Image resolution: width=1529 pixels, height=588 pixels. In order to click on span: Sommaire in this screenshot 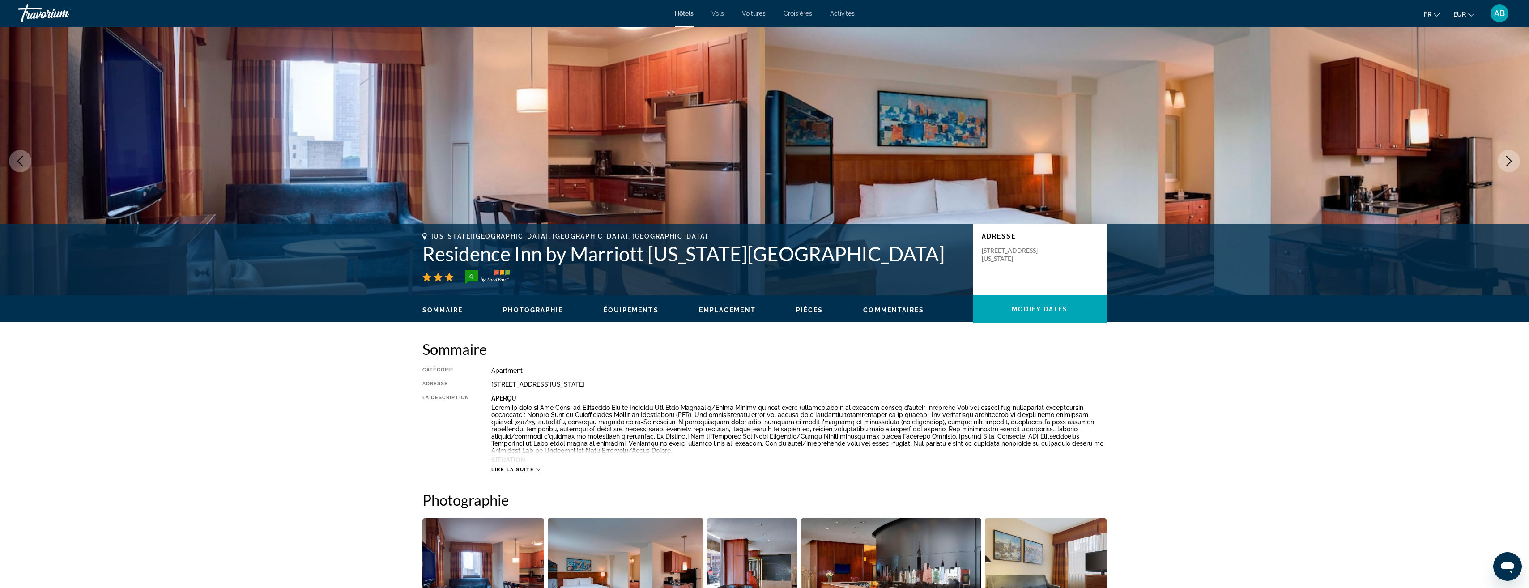, I will do `click(443, 310)`.